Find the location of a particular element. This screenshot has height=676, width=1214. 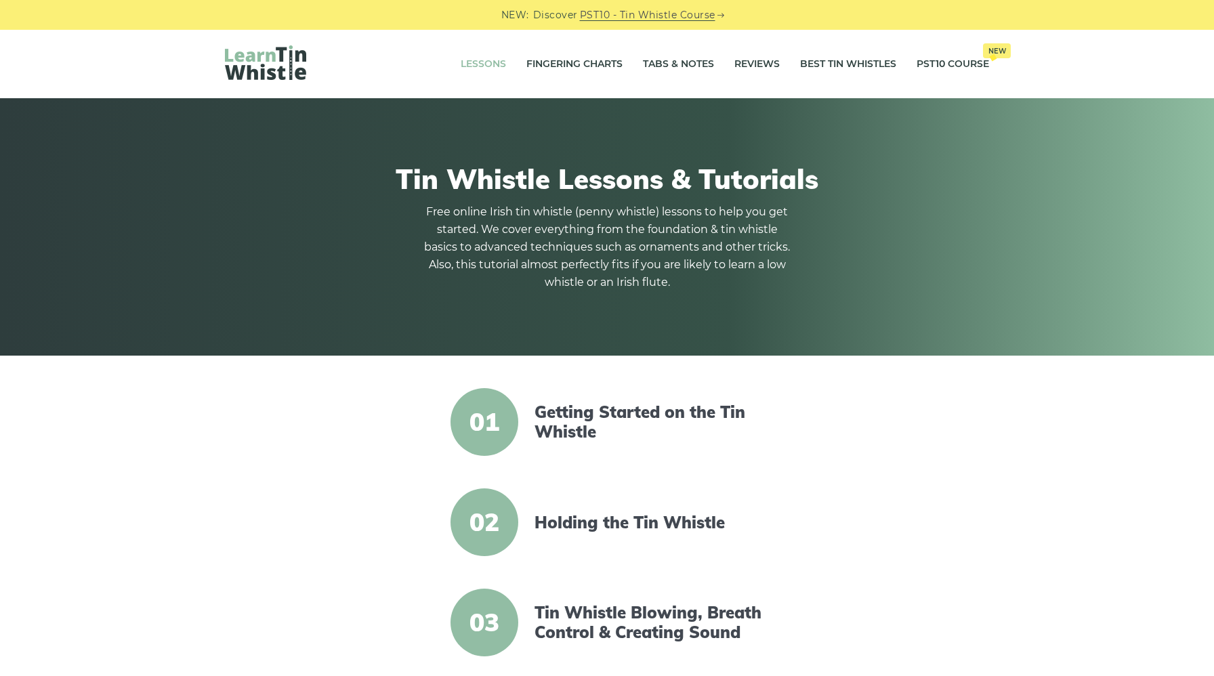

span: 02 is located at coordinates (485, 522).